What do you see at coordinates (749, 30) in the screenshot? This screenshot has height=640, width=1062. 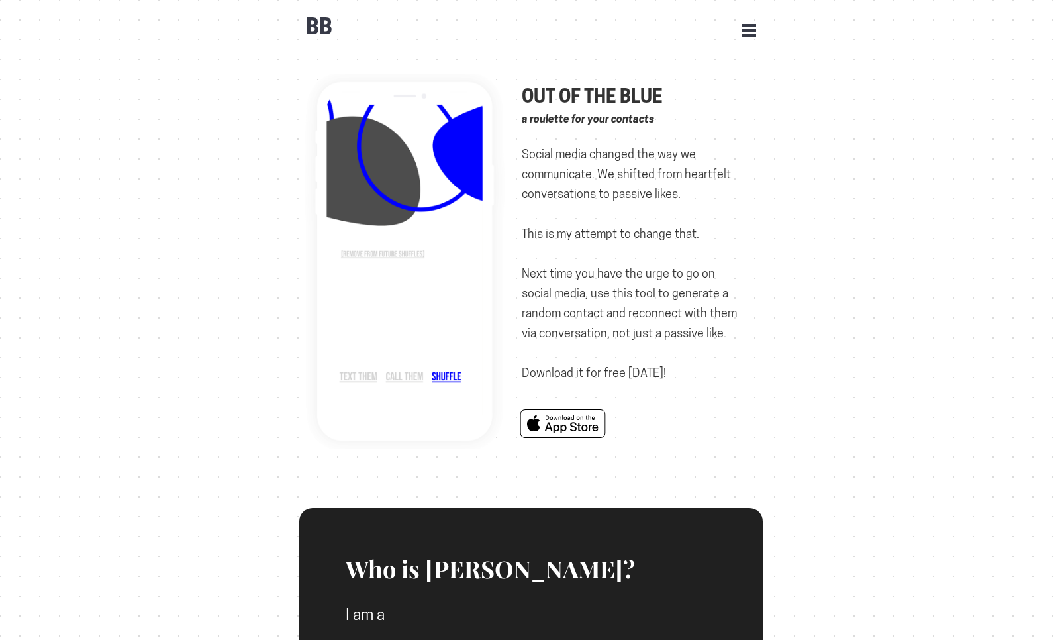 I see `button: Open Menu` at bounding box center [749, 30].